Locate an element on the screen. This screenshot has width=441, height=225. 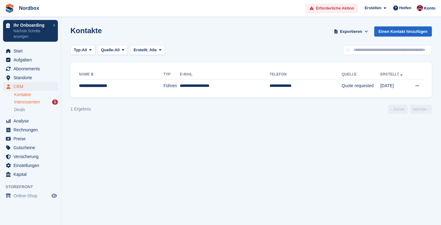
span: Versicherung is located at coordinates (32, 156).